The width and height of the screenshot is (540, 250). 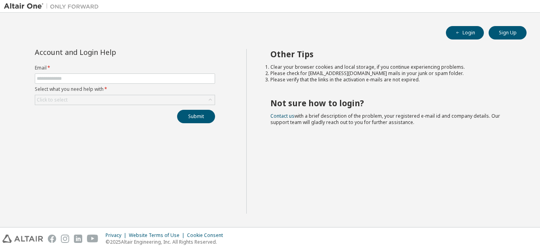 I want to click on li: Please verify that the links in the activation e-mails are not expired., so click(x=391, y=80).